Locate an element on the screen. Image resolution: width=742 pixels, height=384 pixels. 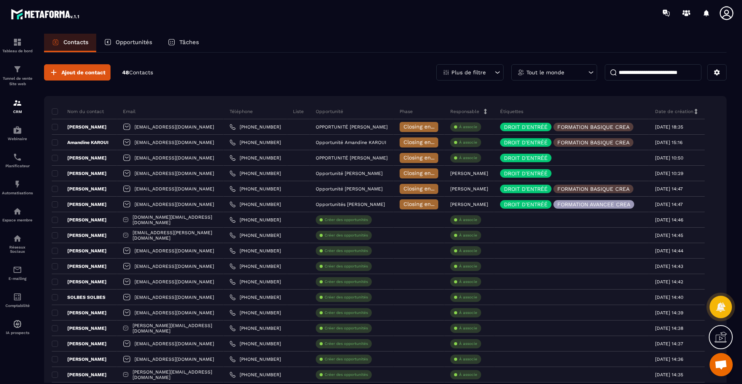
a: automationsautomationsWebinaire is located at coordinates (17, 133).